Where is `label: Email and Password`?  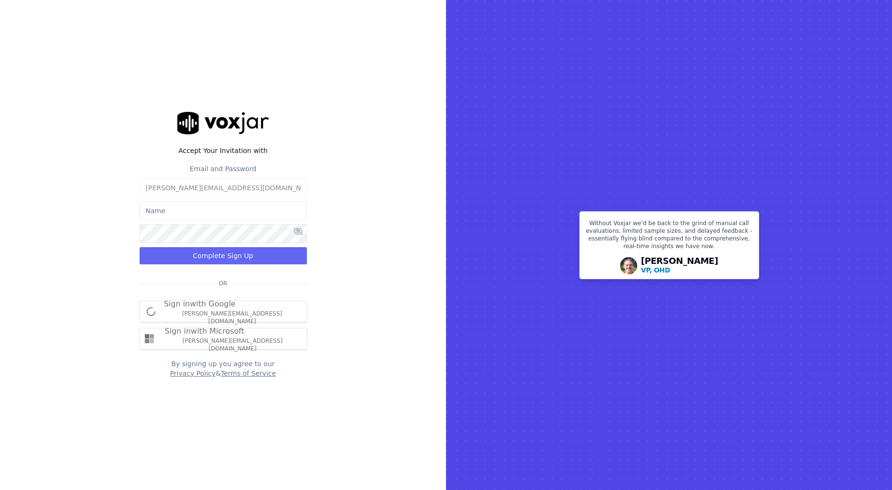 label: Email and Password is located at coordinates (223, 169).